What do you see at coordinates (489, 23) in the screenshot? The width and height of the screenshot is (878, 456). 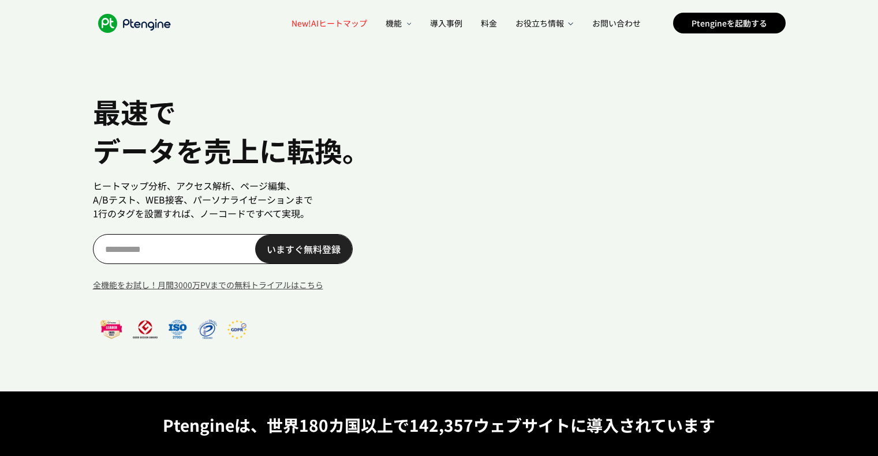 I see `span: 料金` at bounding box center [489, 23].